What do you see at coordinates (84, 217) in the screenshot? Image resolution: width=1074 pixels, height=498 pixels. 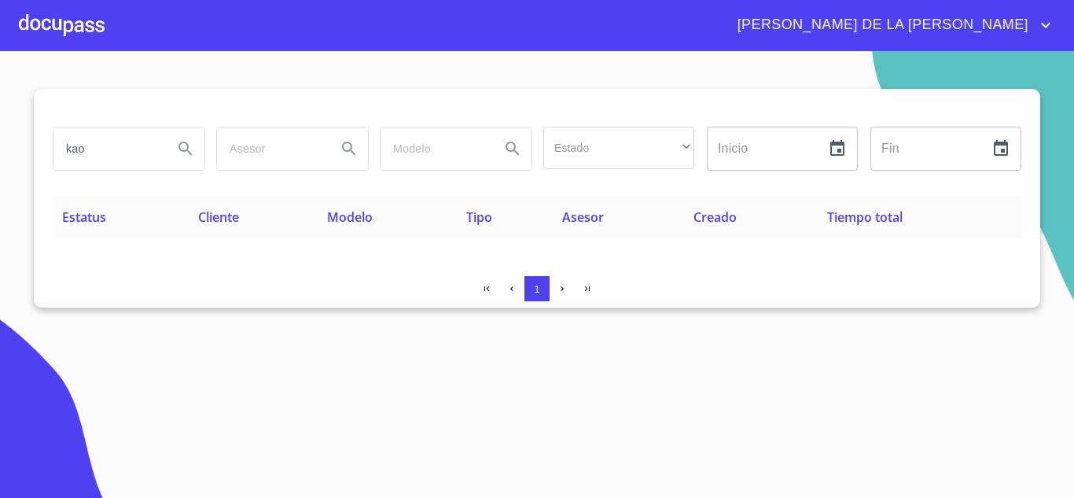 I see `span: Estatus` at bounding box center [84, 217].